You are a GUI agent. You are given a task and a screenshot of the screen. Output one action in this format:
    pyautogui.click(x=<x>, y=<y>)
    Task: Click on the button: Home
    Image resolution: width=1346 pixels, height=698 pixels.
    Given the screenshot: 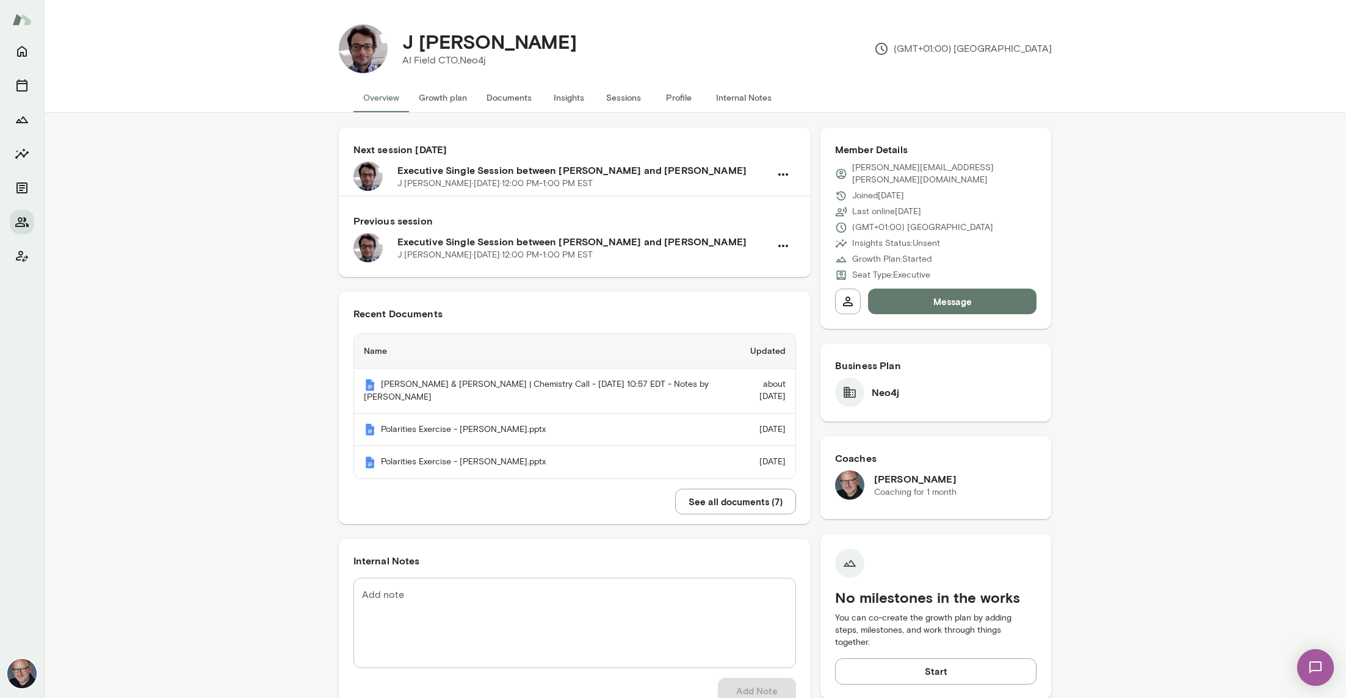 What is the action you would take?
    pyautogui.click(x=22, y=51)
    